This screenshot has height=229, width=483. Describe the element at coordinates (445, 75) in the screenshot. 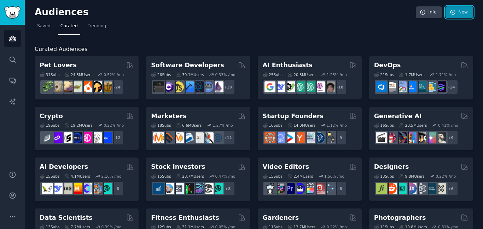

I see `div: 1.71 % /mo` at that location.